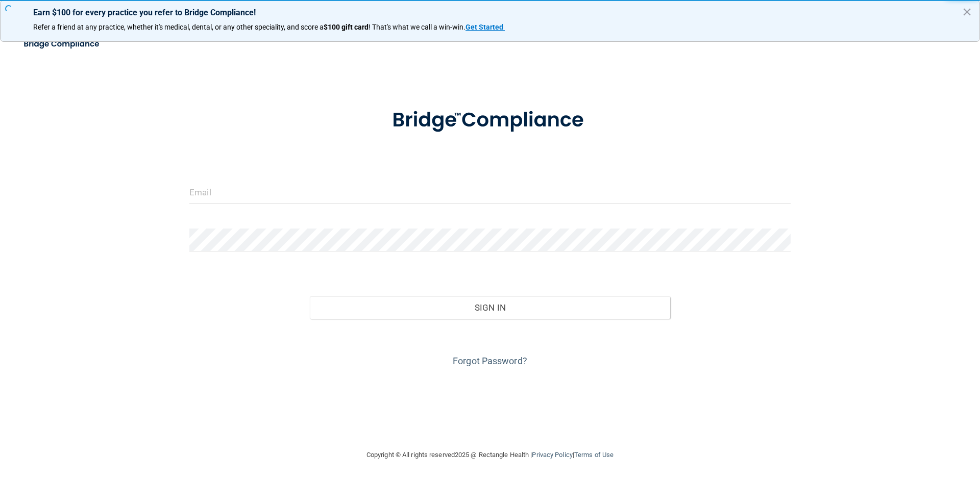  Describe the element at coordinates (552, 455) in the screenshot. I see `a: Privacy Policy` at that location.